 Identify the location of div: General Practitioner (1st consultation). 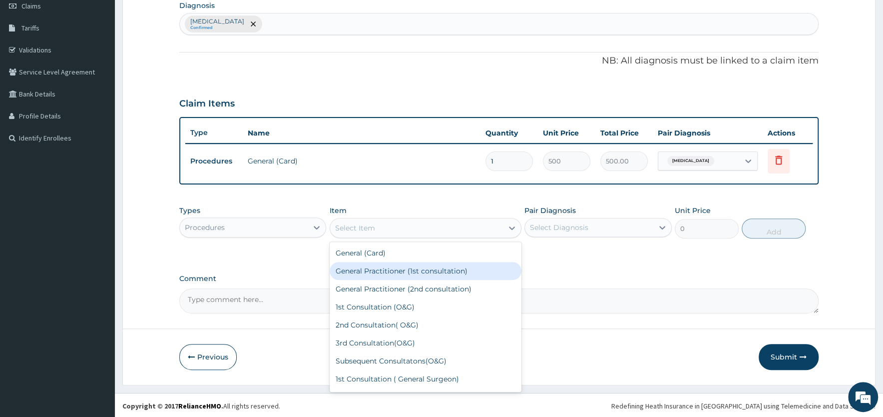
(426, 271).